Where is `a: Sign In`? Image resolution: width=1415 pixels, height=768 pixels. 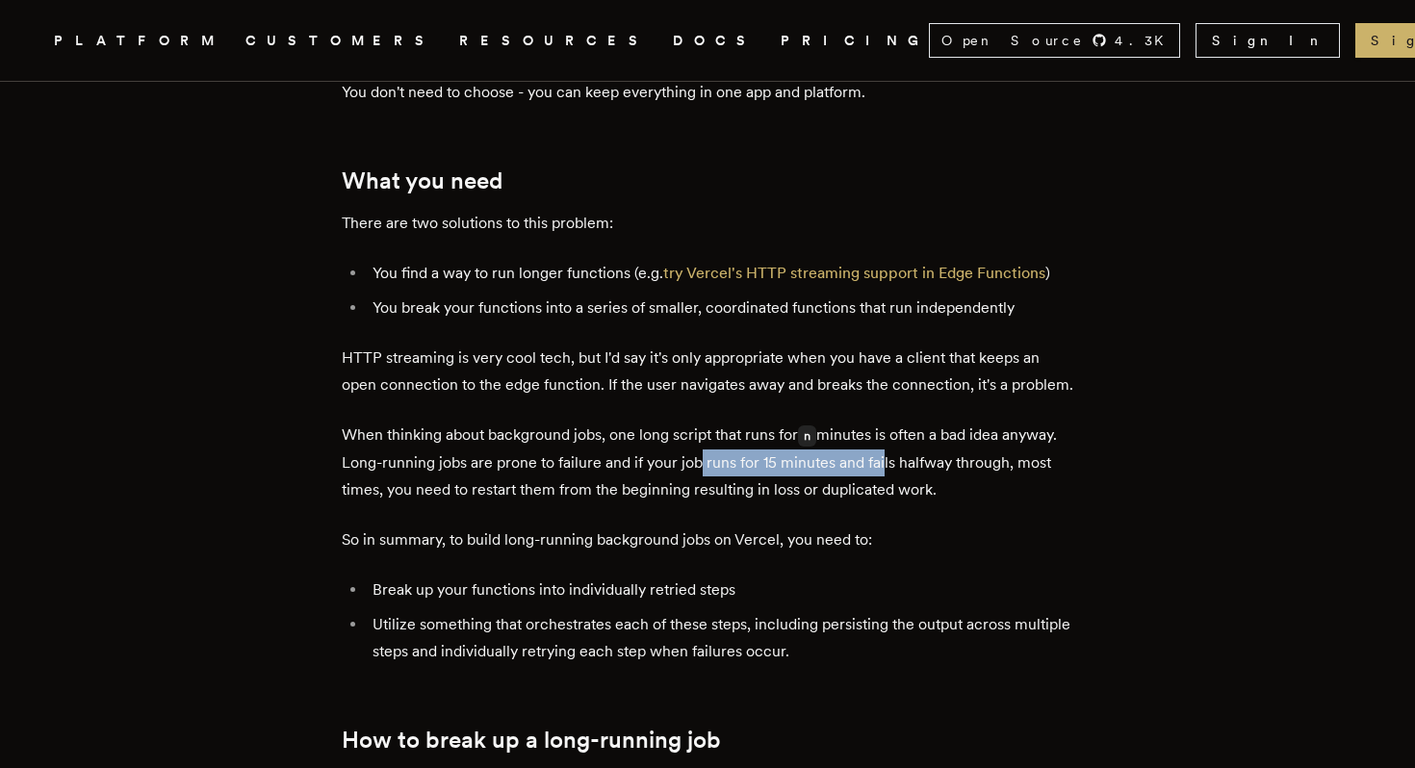 a: Sign In is located at coordinates (1268, 40).